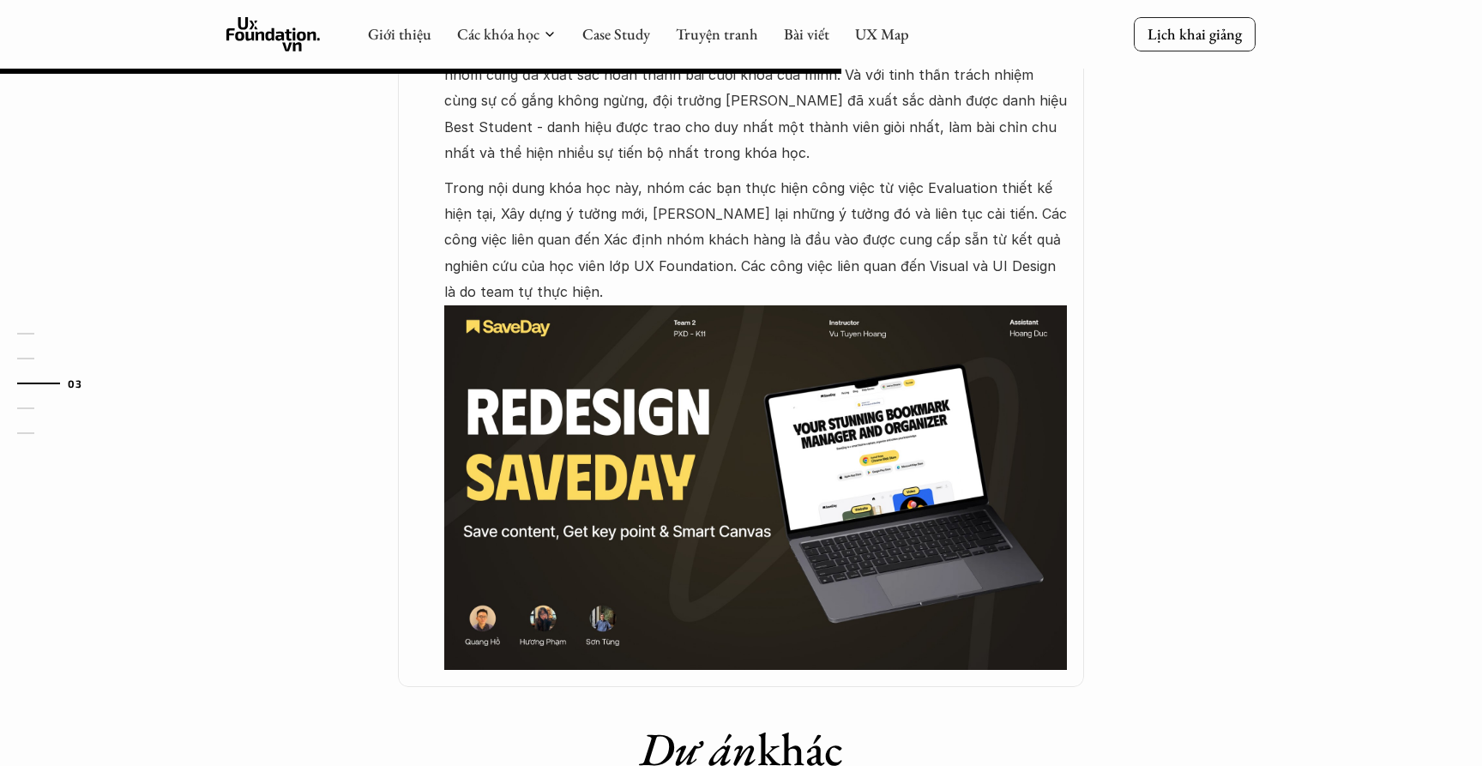 Image resolution: width=1482 pixels, height=766 pixels. I want to click on p: Sau hơn hai tháng làm việc chăm chỉ, với lịch làm việc sắp xếp khó khăn giữa các thành viên, nhóm..., so click(756, 101).